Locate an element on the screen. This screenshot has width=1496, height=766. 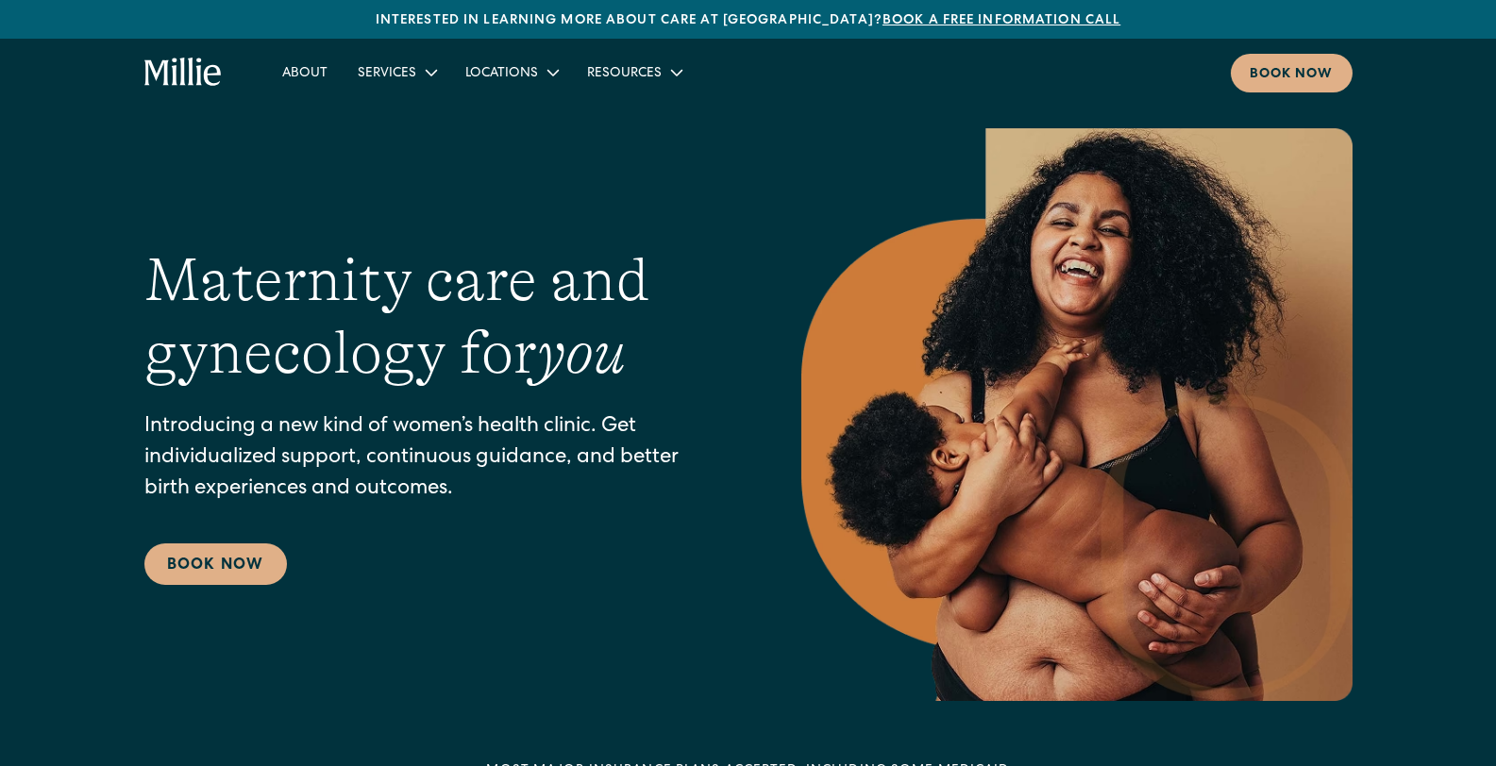
a: Book now is located at coordinates (1291, 73).